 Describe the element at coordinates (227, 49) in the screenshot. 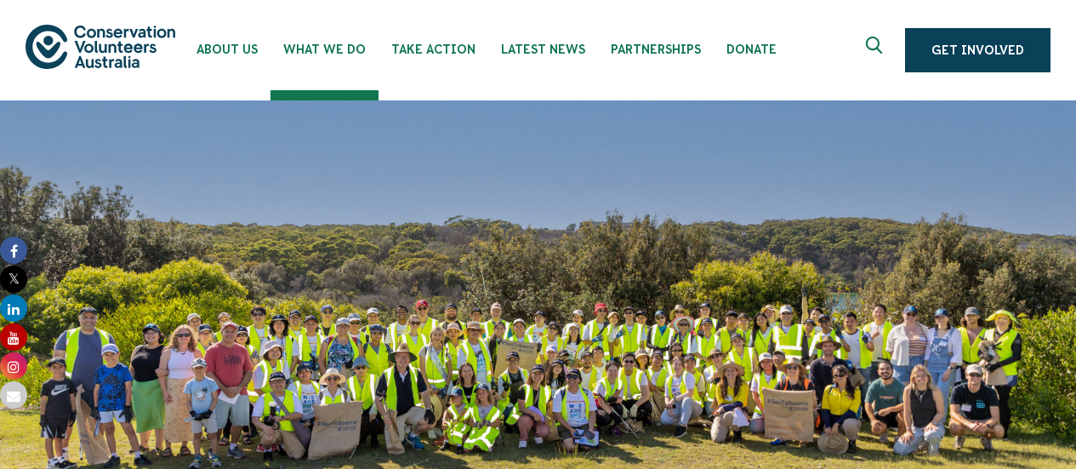

I see `span: About Us` at that location.